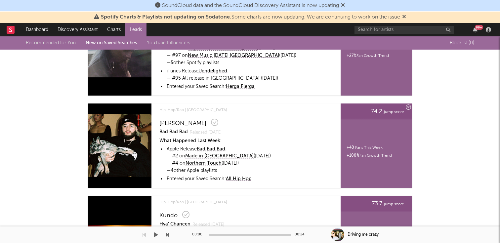  I want to click on span: : Some charts are now updating. We are continuing to work on the issue, so click(250, 17).